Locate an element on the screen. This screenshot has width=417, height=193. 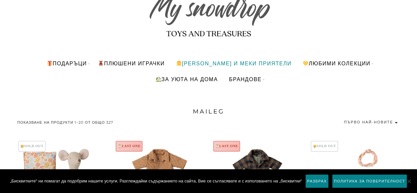
a: Подаръци is located at coordinates (67, 63).